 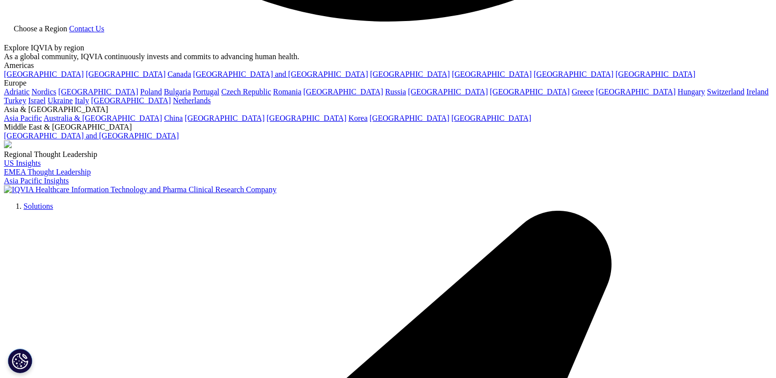 What do you see at coordinates (725, 92) in the screenshot?
I see `a: Switzerland` at bounding box center [725, 92].